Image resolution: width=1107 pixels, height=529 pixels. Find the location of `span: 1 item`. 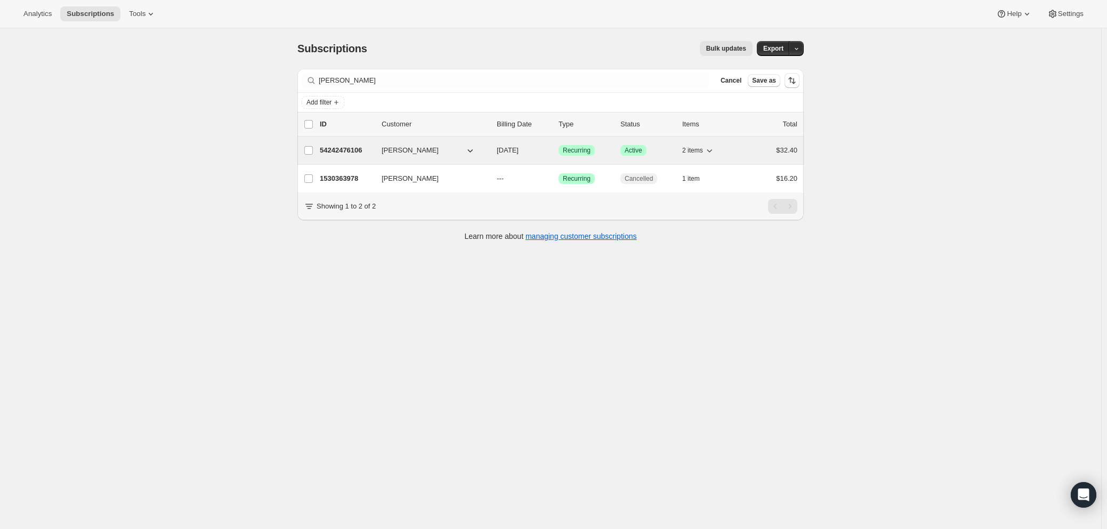

span: 1 item is located at coordinates (691, 179).